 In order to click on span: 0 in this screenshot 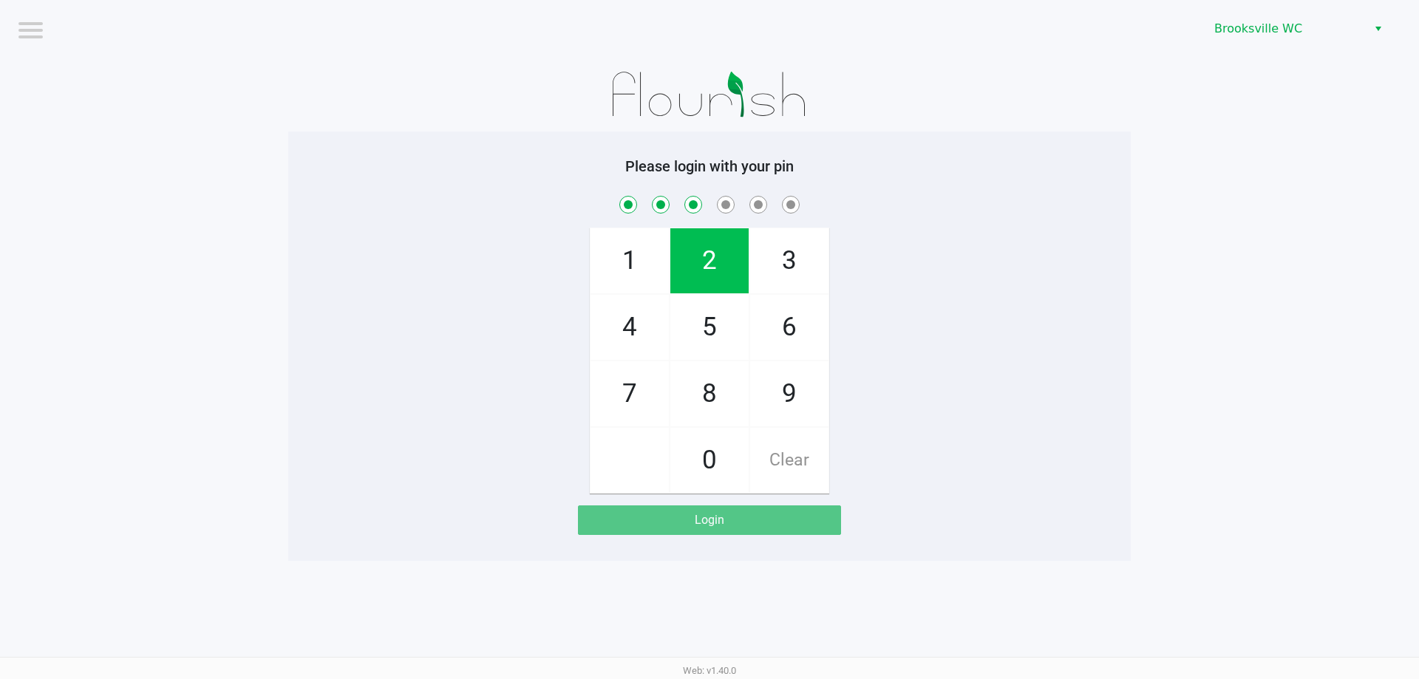, I will do `click(709, 460)`.